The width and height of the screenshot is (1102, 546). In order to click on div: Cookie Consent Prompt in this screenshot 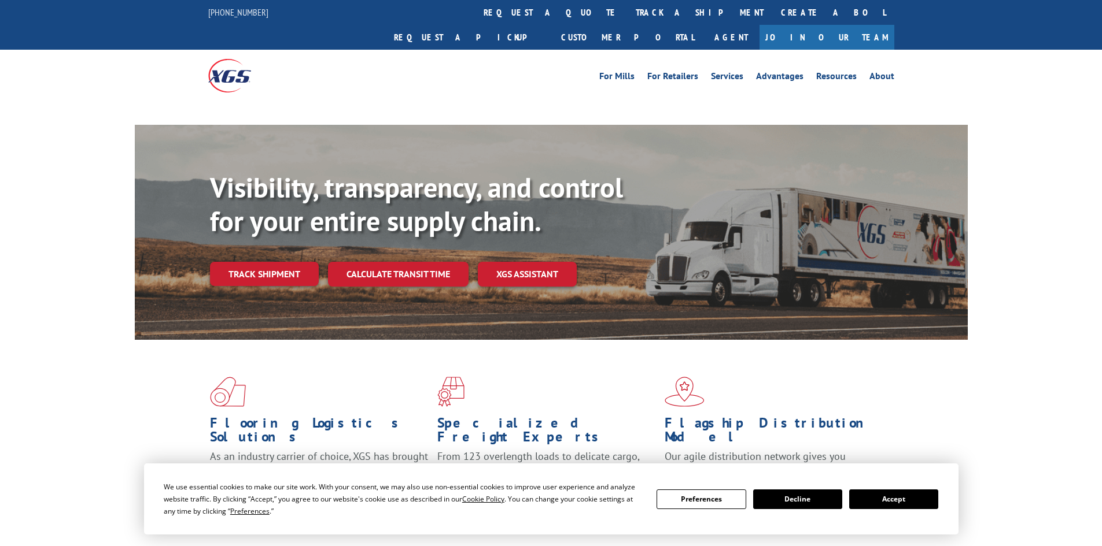, I will do `click(551, 499)`.